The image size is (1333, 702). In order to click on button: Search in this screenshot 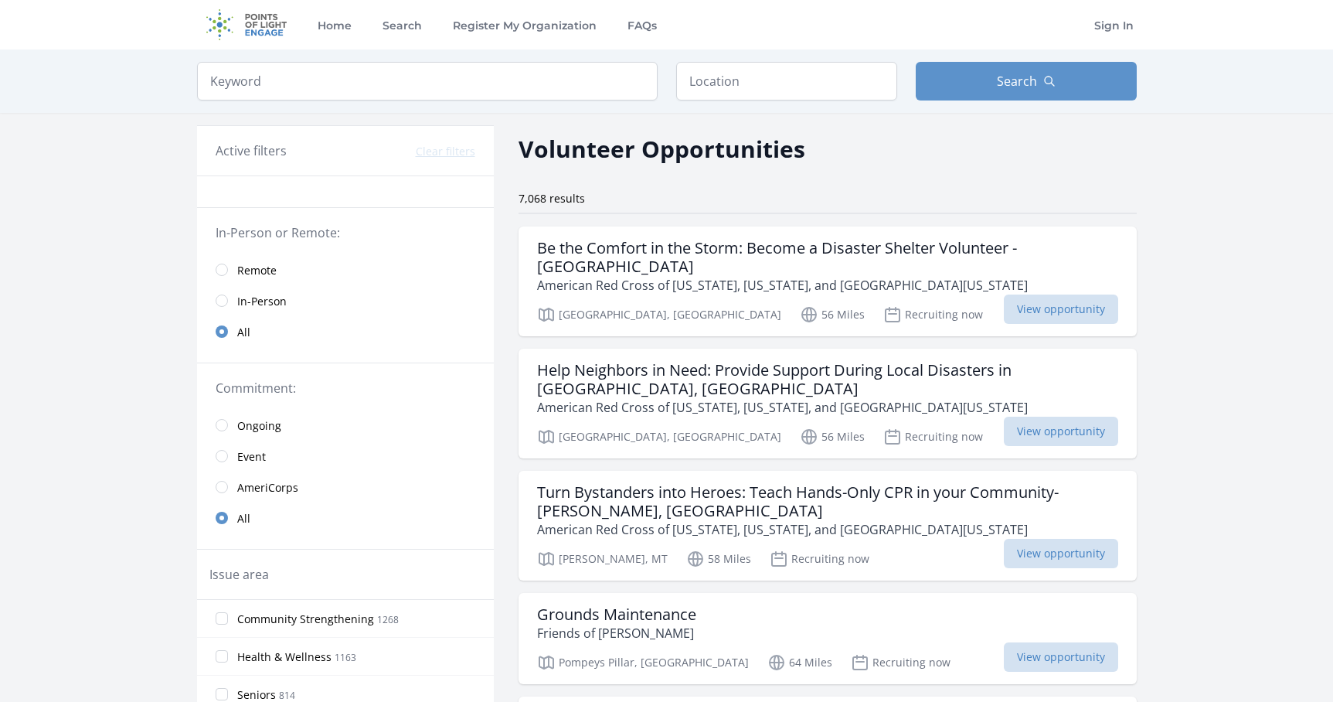, I will do `click(1026, 81)`.